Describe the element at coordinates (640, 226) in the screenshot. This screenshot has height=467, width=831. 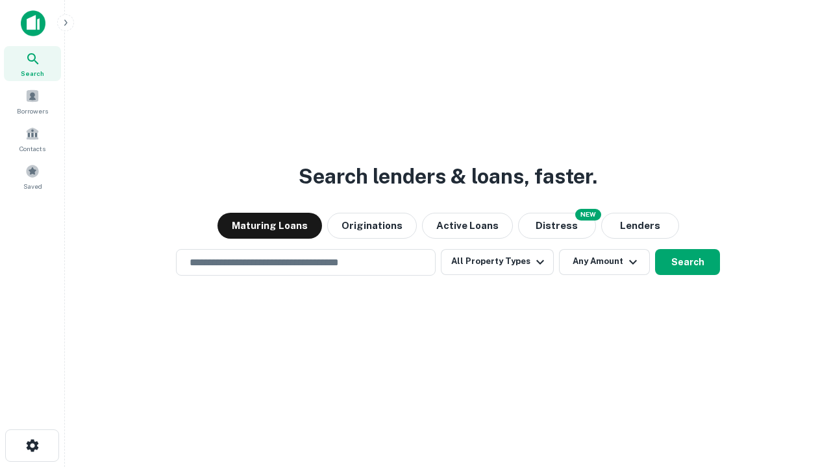
I see `button: Lenders` at that location.